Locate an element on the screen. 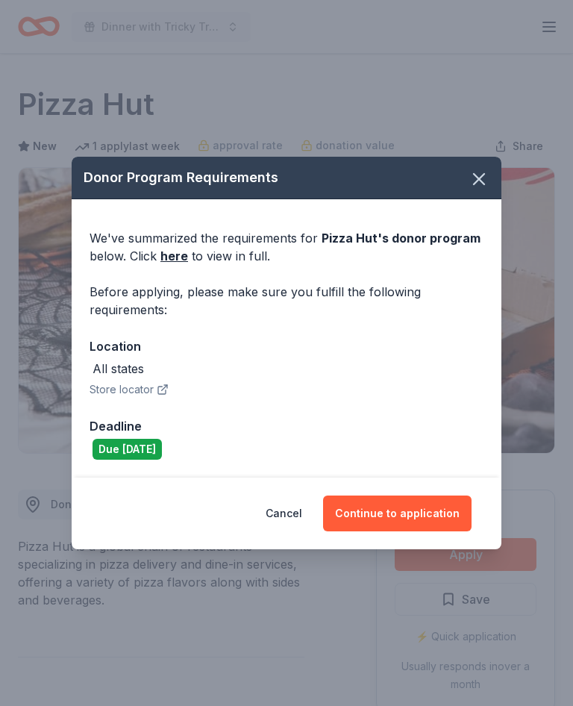 This screenshot has width=573, height=706. button: Cancel is located at coordinates (283, 513).